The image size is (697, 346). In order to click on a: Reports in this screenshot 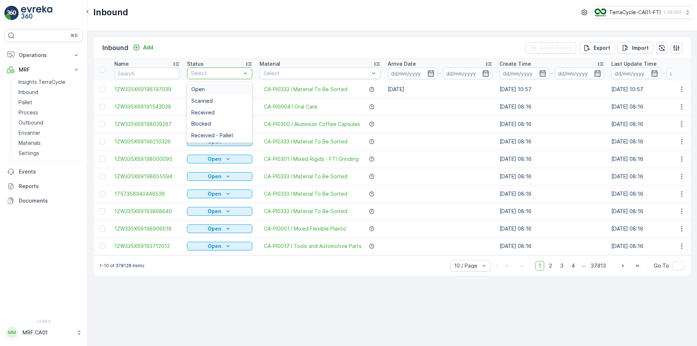, I will do `click(44, 186)`.